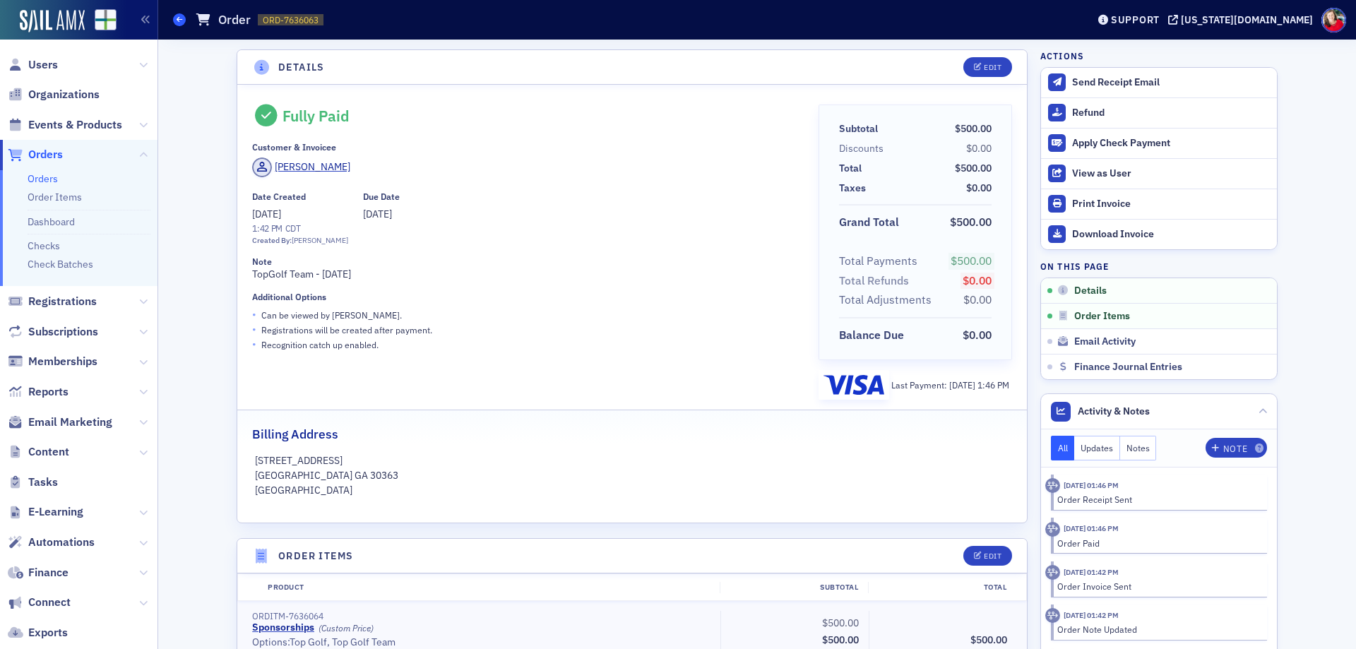  What do you see at coordinates (320, 345) in the screenshot?
I see `p: Recognition catch up enabled.` at bounding box center [320, 345].